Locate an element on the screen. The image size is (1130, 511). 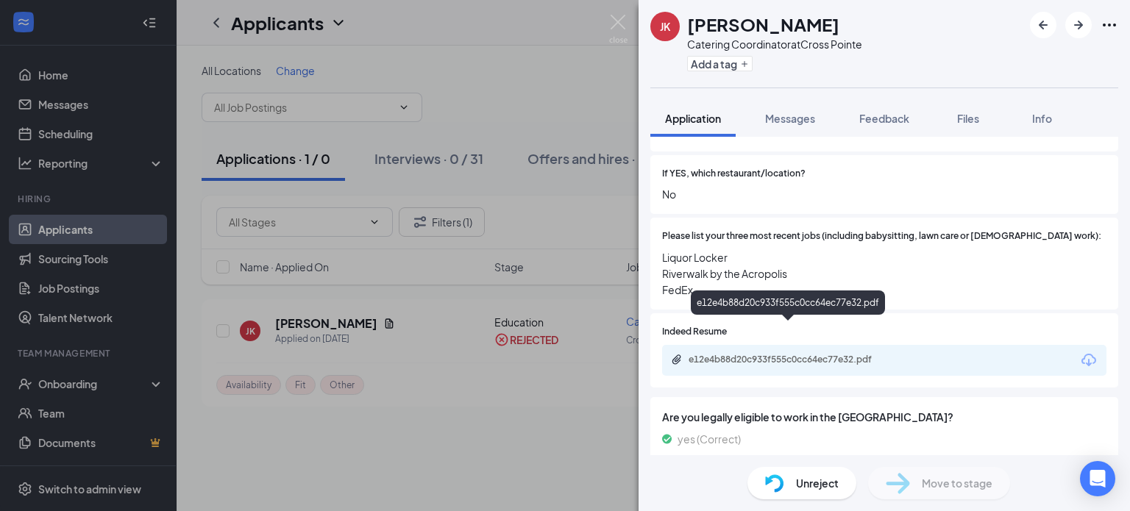
span: If YES, which restaurant/location? is located at coordinates (734, 174).